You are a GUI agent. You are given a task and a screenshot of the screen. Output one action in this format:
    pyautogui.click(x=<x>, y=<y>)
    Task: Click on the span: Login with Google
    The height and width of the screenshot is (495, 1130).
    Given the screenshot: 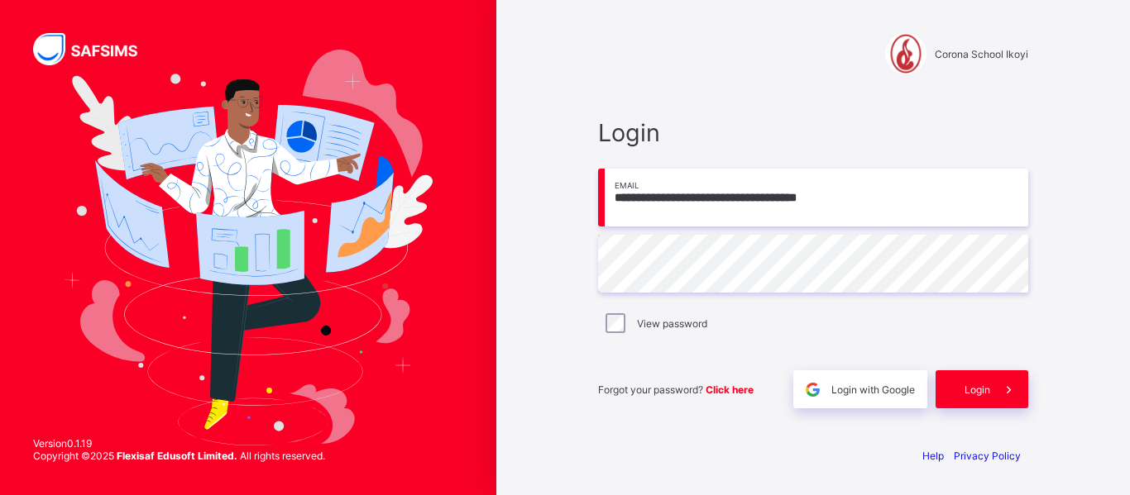 What is the action you would take?
    pyautogui.click(x=872, y=389)
    